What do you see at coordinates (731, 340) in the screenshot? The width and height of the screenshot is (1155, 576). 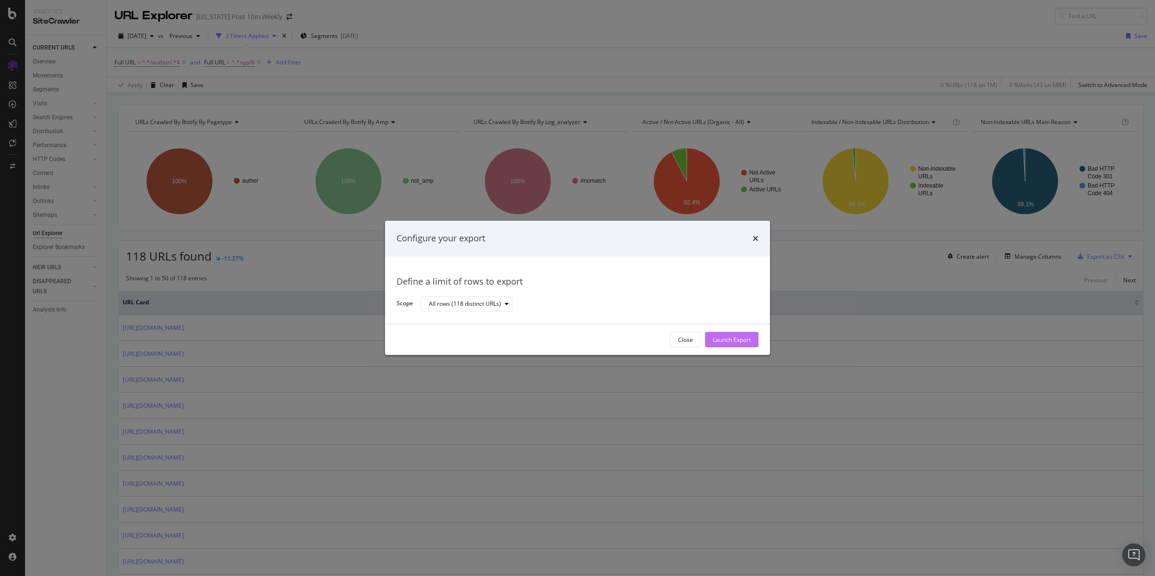 I see `button: Launch Export` at bounding box center [731, 340].